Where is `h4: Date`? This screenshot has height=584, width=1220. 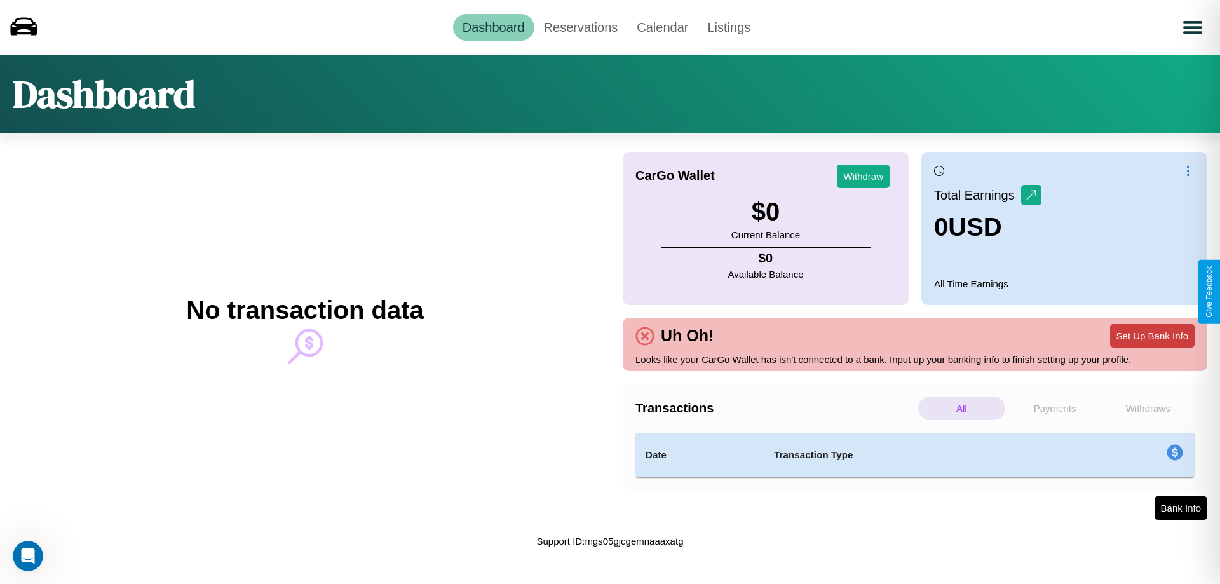
h4: Date is located at coordinates (700, 455).